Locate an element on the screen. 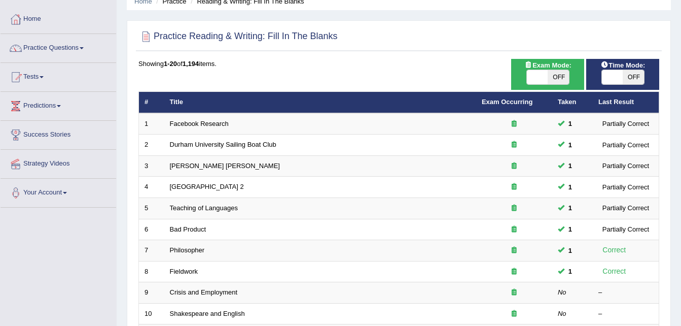 The image size is (681, 326). a: Predictions is located at coordinates (58, 105).